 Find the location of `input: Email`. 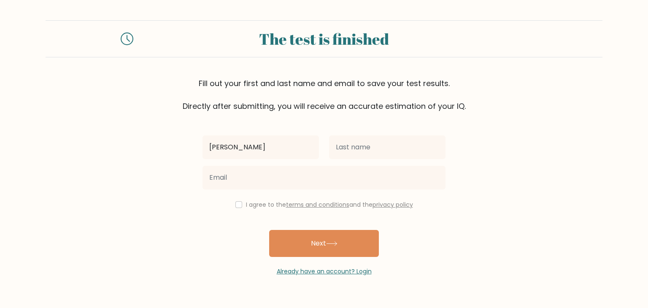

input: Email is located at coordinates (324, 178).